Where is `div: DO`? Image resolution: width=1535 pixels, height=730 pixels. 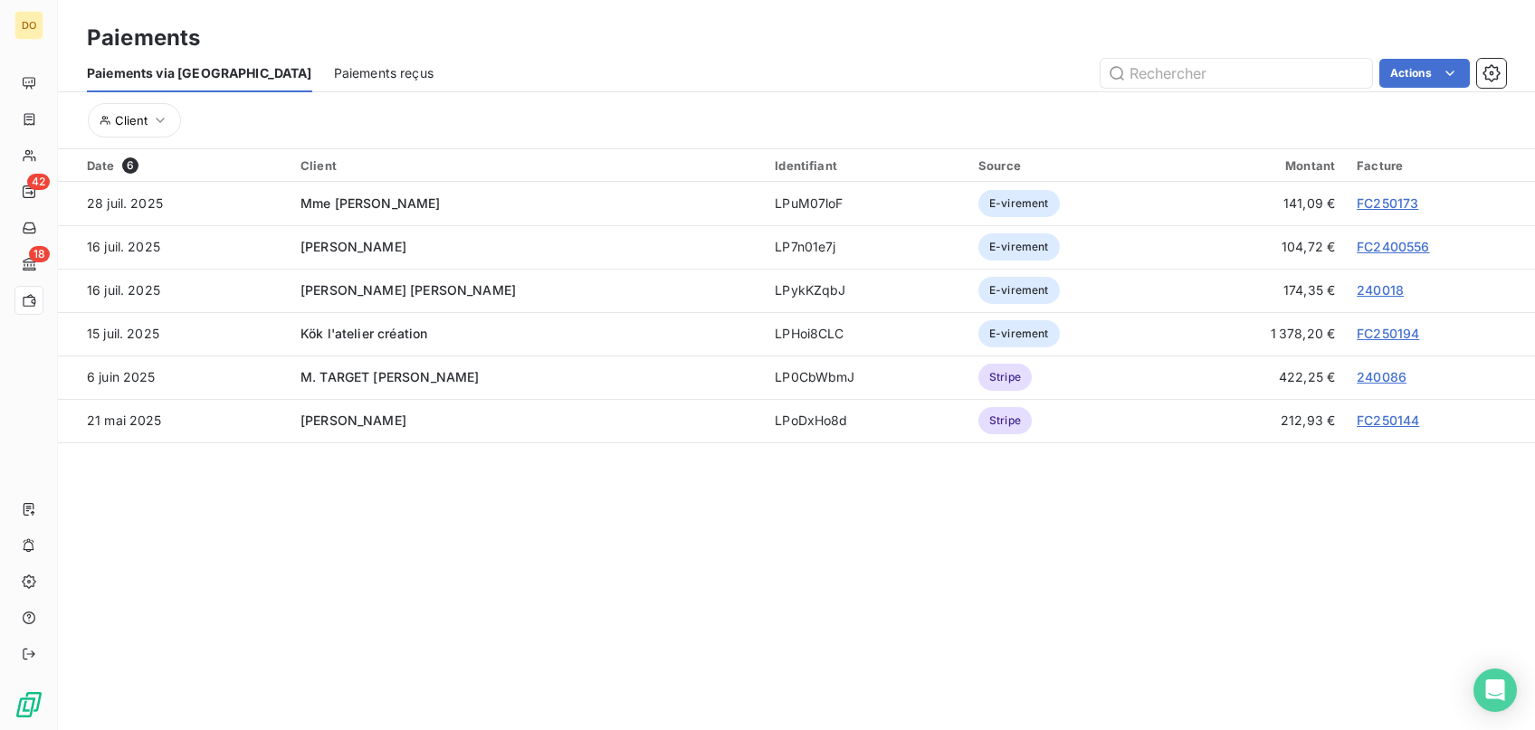 div: DO is located at coordinates (29, 25).